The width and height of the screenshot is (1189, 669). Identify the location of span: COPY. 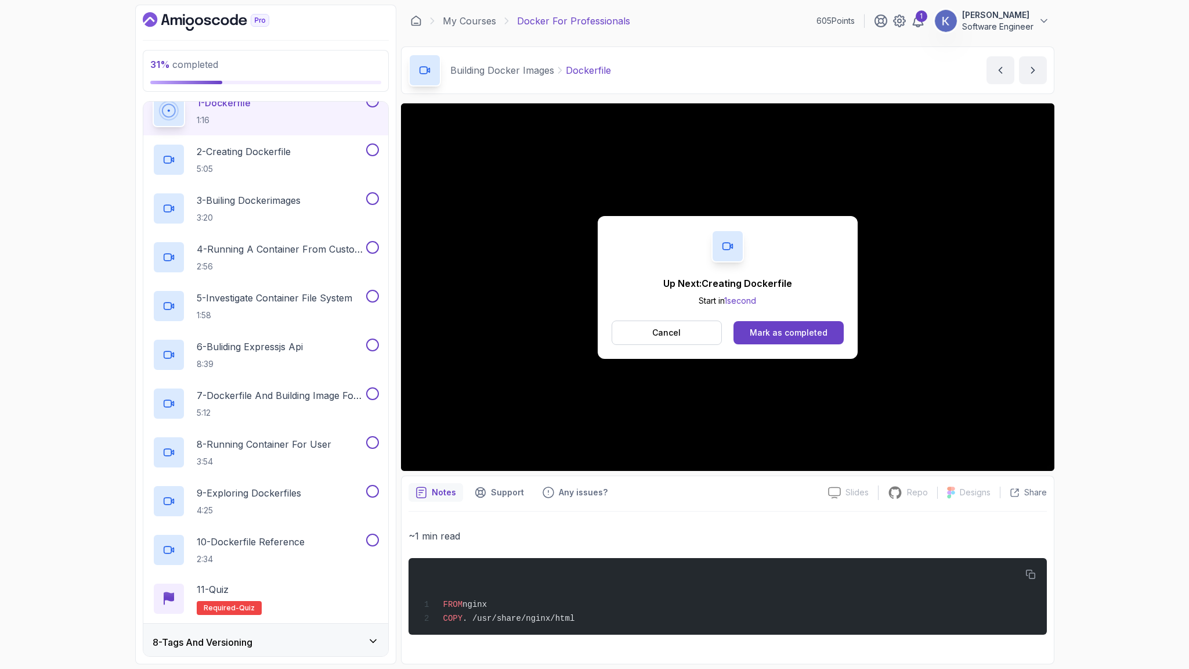
(453, 618).